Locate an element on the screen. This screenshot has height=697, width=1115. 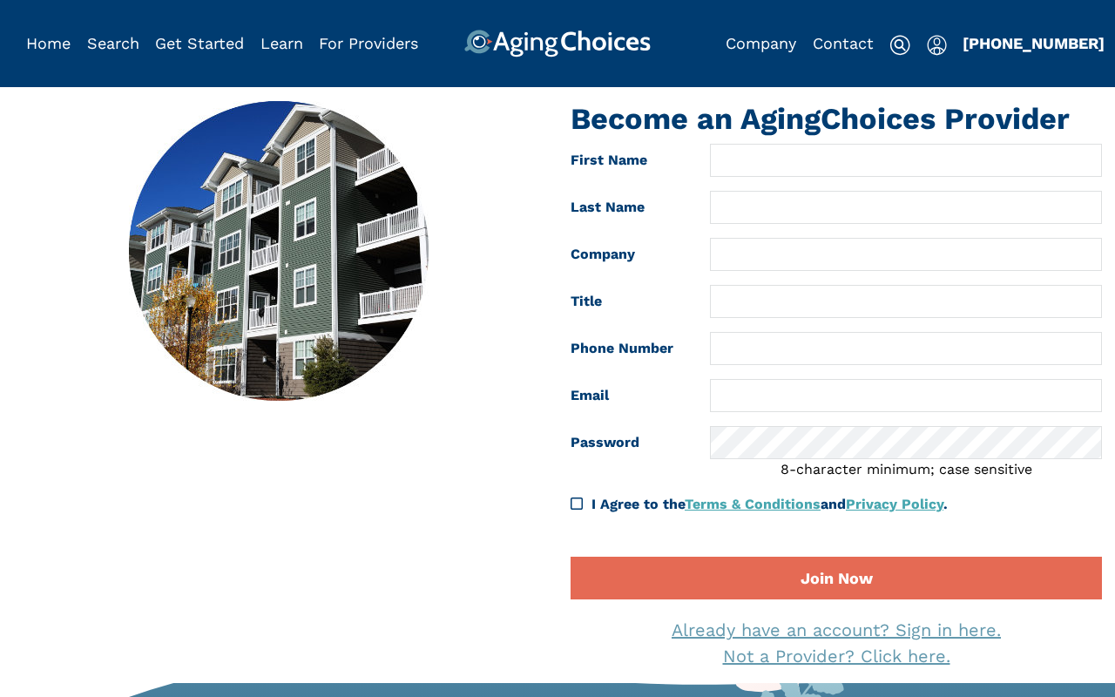
img: user-icon.svg is located at coordinates (936, 45).